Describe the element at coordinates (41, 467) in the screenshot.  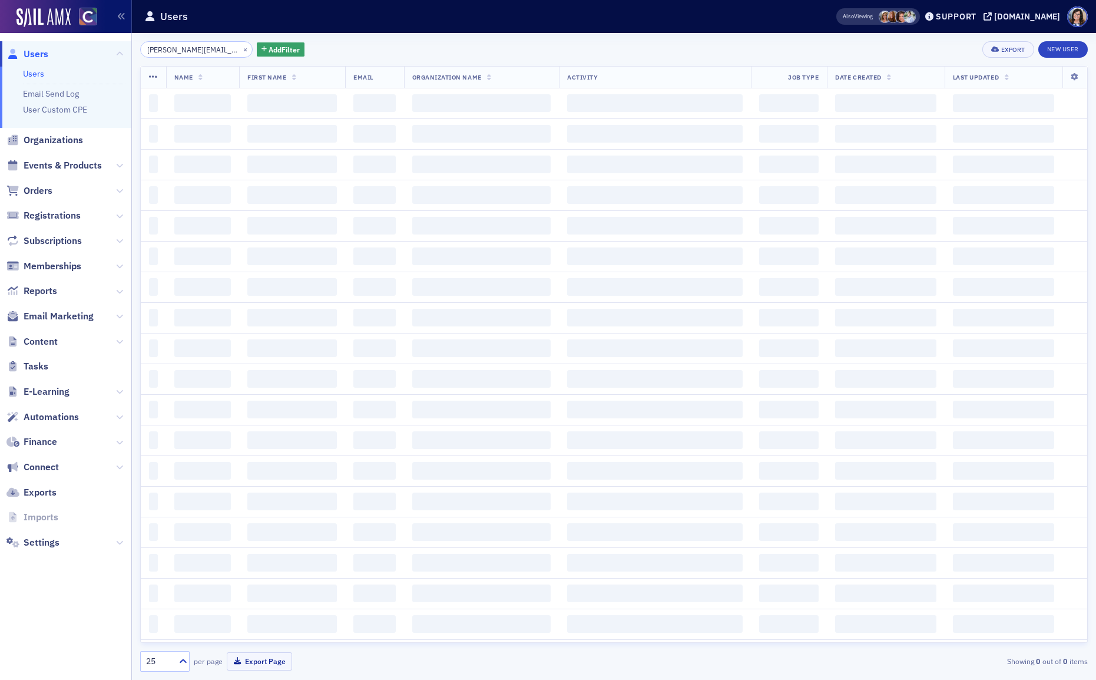
I see `span: Connect` at that location.